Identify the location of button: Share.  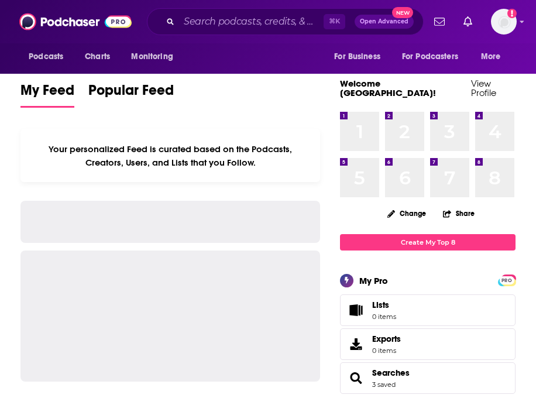
(459, 213).